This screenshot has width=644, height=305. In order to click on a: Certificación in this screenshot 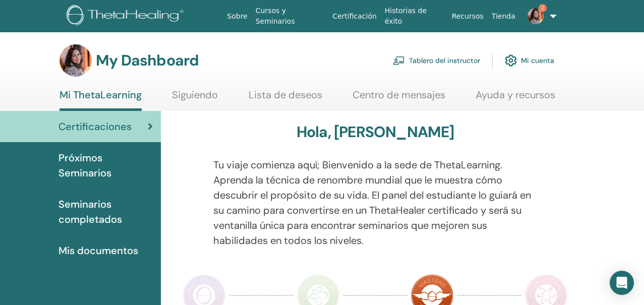, I will do `click(354, 16)`.